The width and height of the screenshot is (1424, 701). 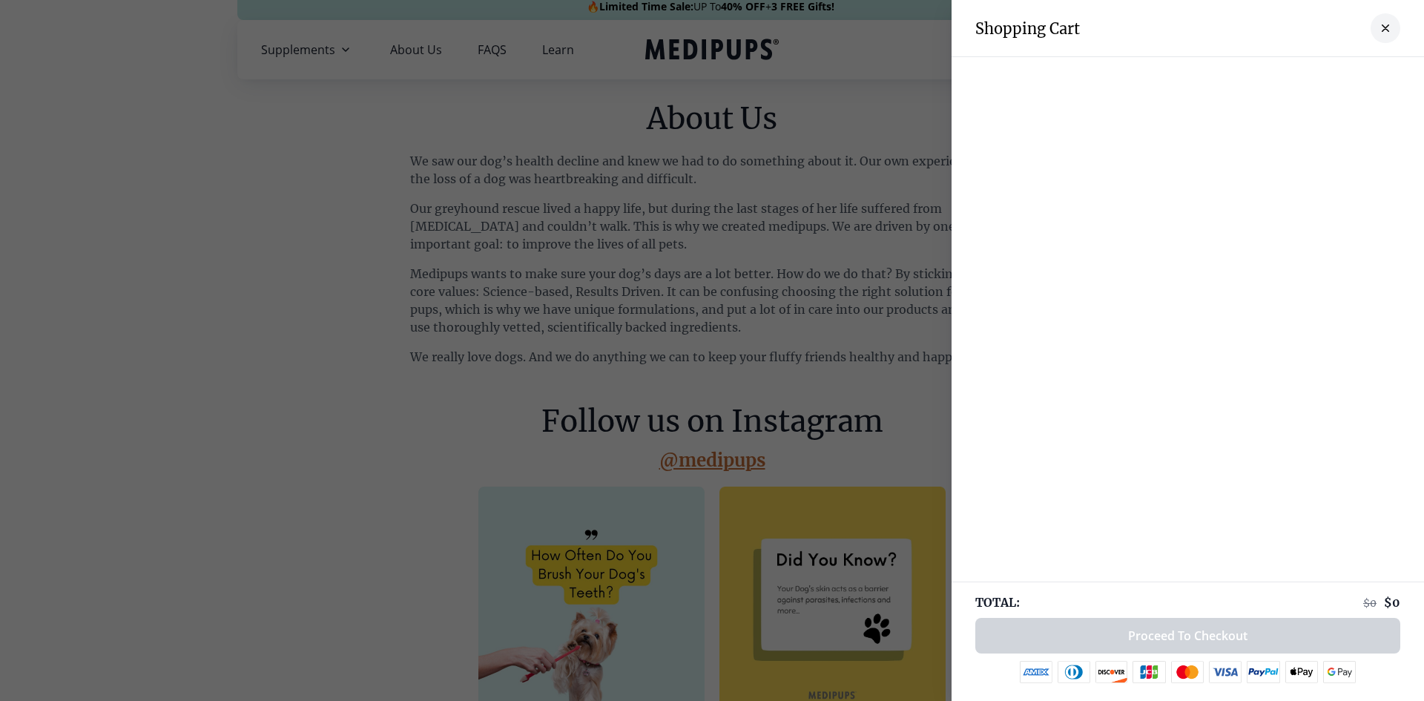 I want to click on img: visa, so click(x=1226, y=672).